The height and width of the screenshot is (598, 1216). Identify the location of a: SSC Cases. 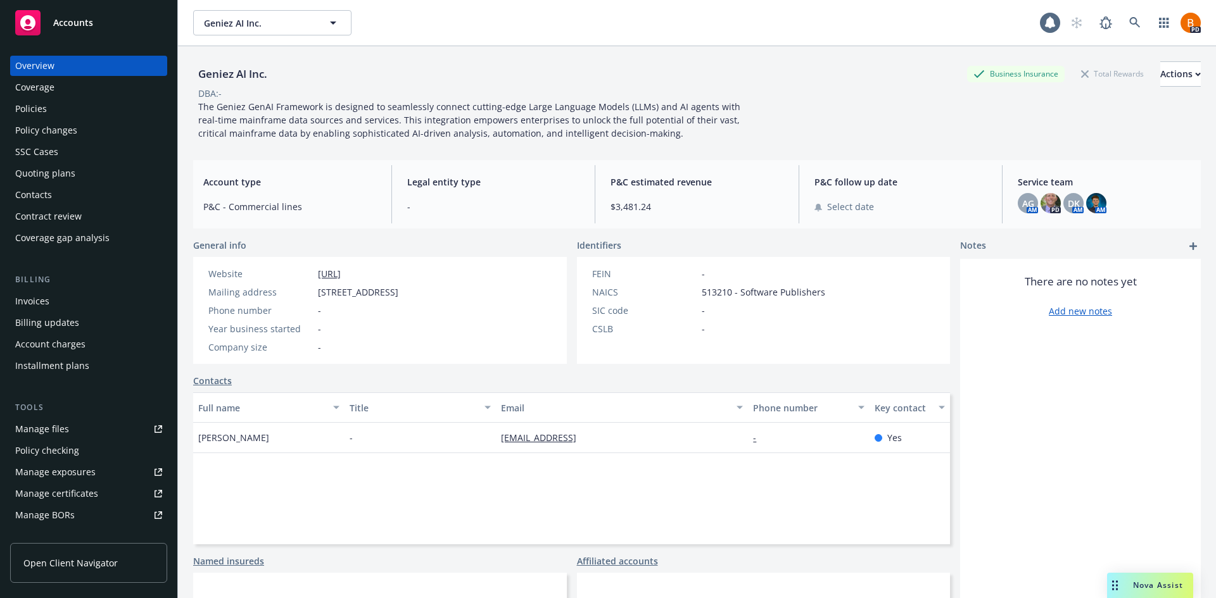
(89, 152).